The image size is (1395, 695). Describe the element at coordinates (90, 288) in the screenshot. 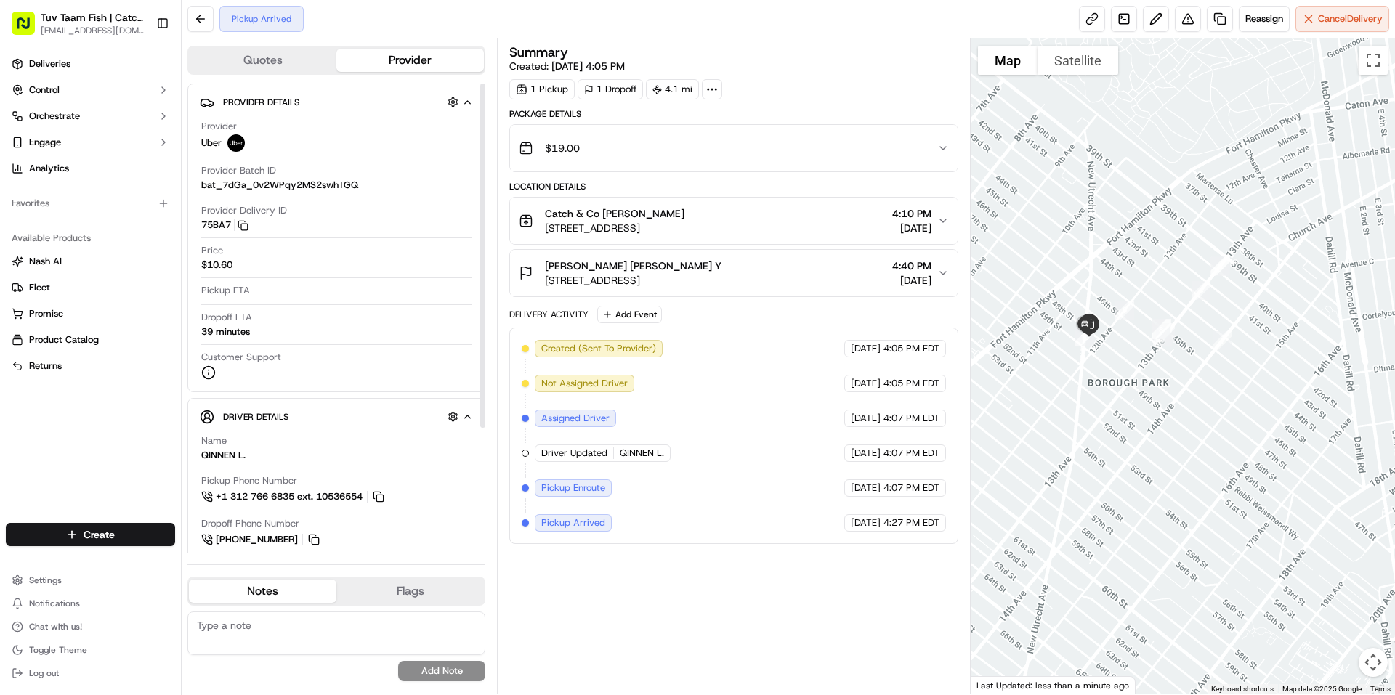

I see `button: Fleet` at that location.